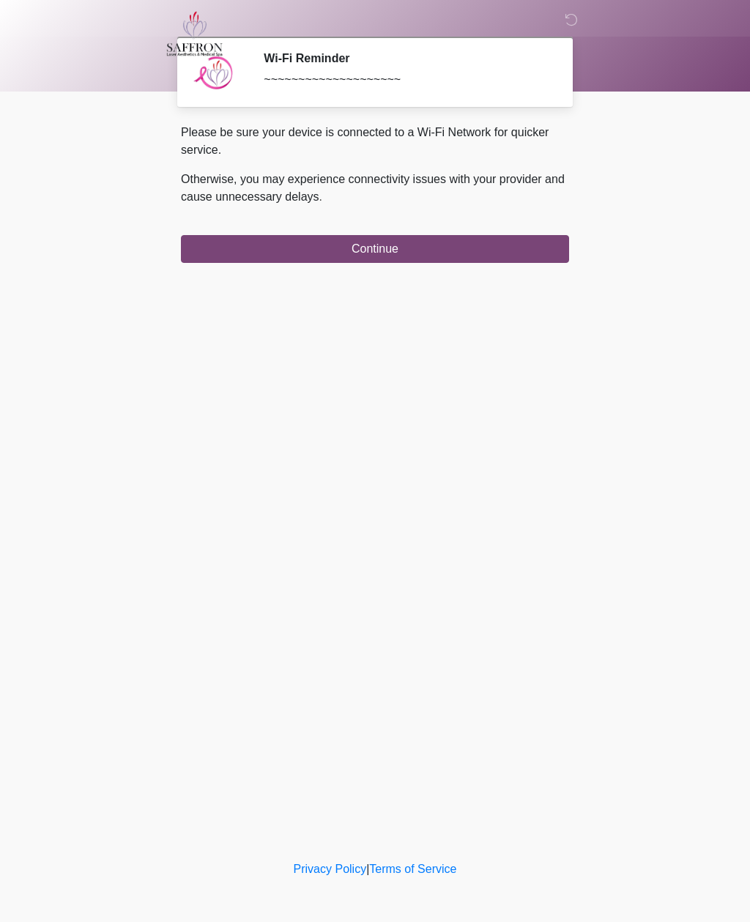  What do you see at coordinates (412, 869) in the screenshot?
I see `a: Terms of Service` at bounding box center [412, 869].